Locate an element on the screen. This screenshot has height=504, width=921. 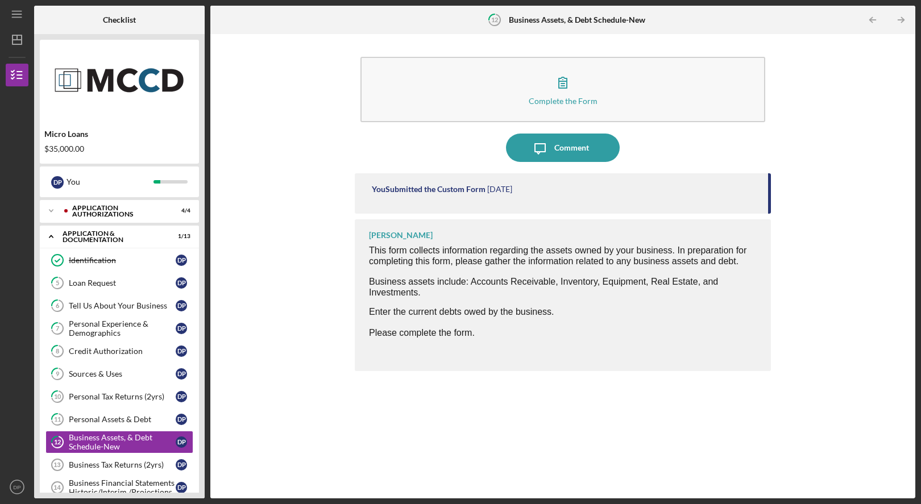
div: 4 / 4 is located at coordinates (180, 211).